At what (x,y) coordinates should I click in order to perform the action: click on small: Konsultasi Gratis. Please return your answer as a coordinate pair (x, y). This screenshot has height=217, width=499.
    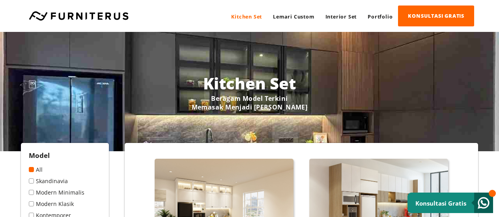
    Looking at the image, I should click on (441, 203).